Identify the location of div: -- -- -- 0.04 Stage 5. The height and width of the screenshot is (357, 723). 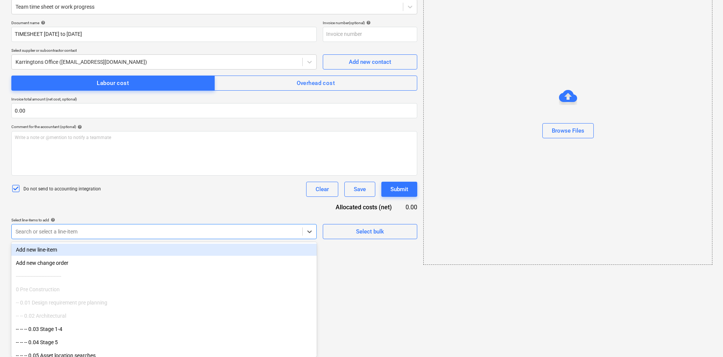
(164, 342).